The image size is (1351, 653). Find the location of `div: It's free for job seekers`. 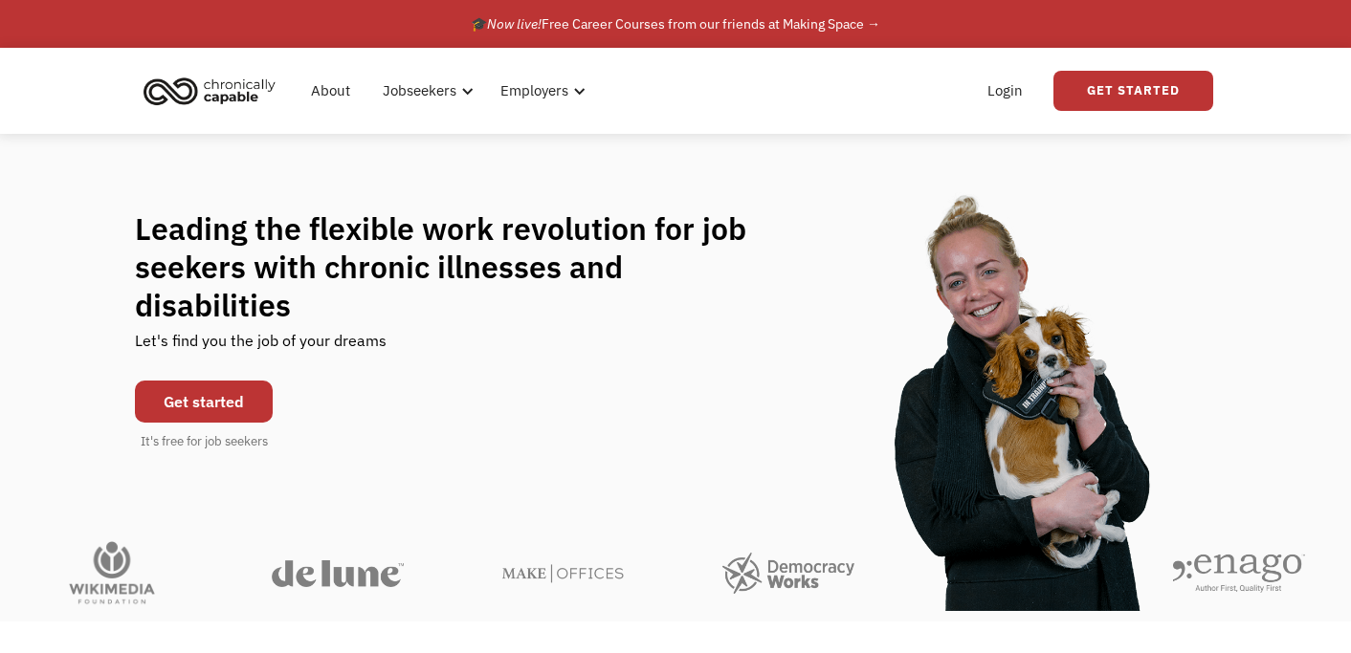

div: It's free for job seekers is located at coordinates (204, 442).